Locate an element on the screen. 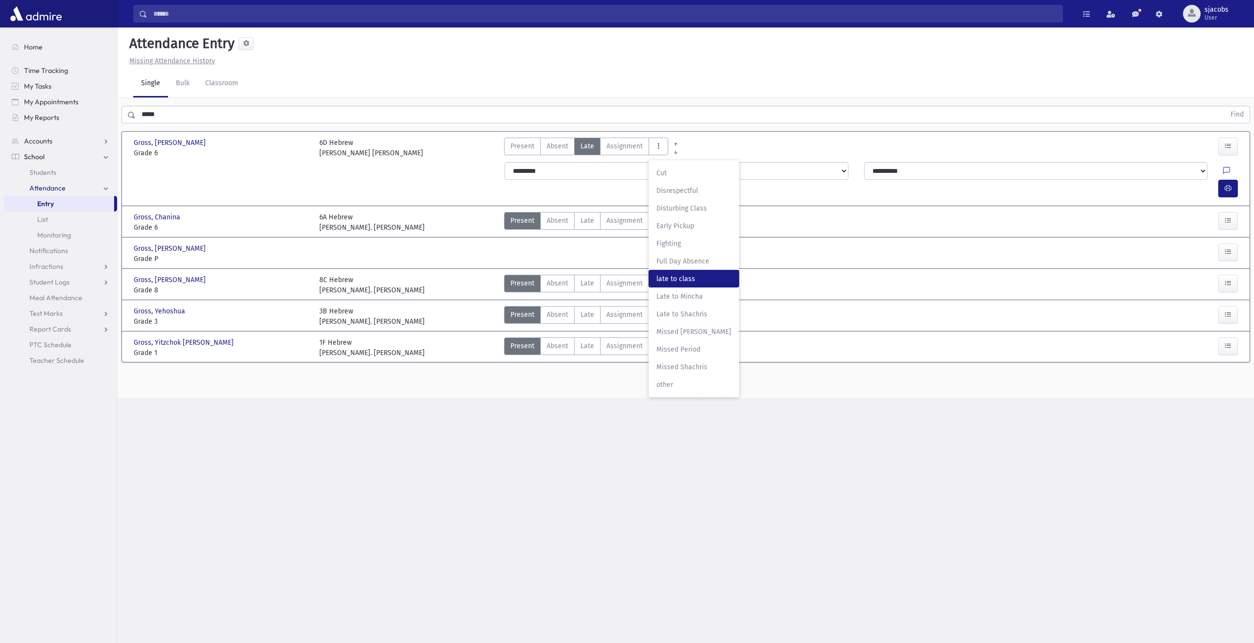 This screenshot has width=1254, height=643. a: Single is located at coordinates (150, 84).